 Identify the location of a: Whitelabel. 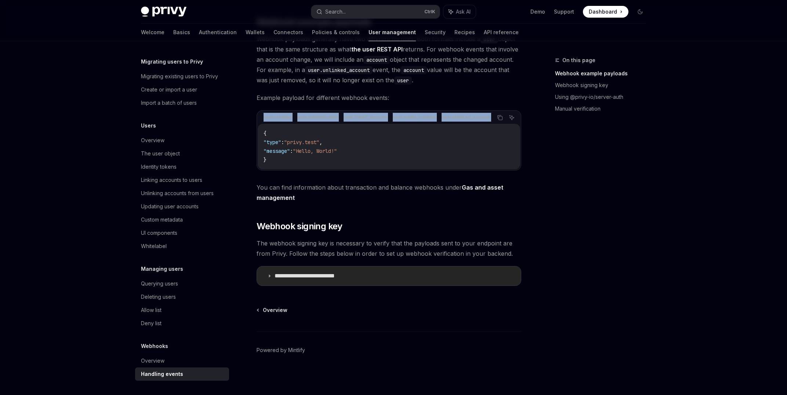
(182, 246).